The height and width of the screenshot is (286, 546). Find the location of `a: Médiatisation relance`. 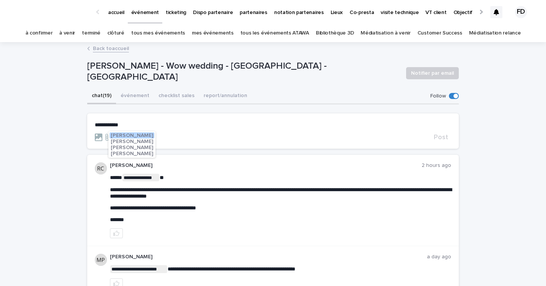

a: Médiatisation relance is located at coordinates (495, 33).